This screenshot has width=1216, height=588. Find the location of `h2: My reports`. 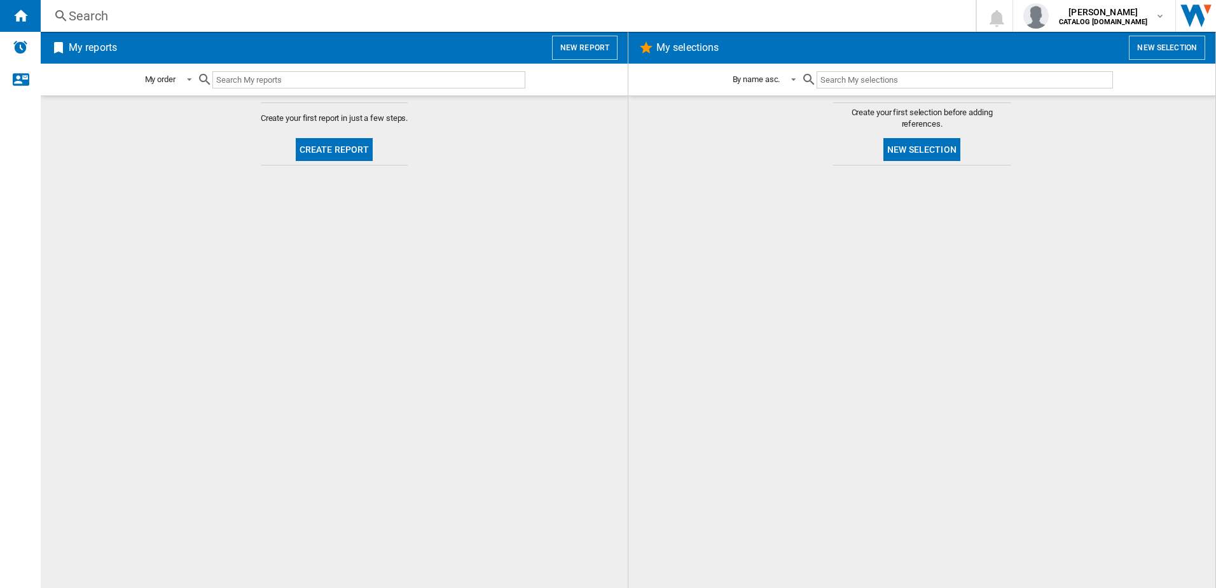

h2: My reports is located at coordinates (93, 48).